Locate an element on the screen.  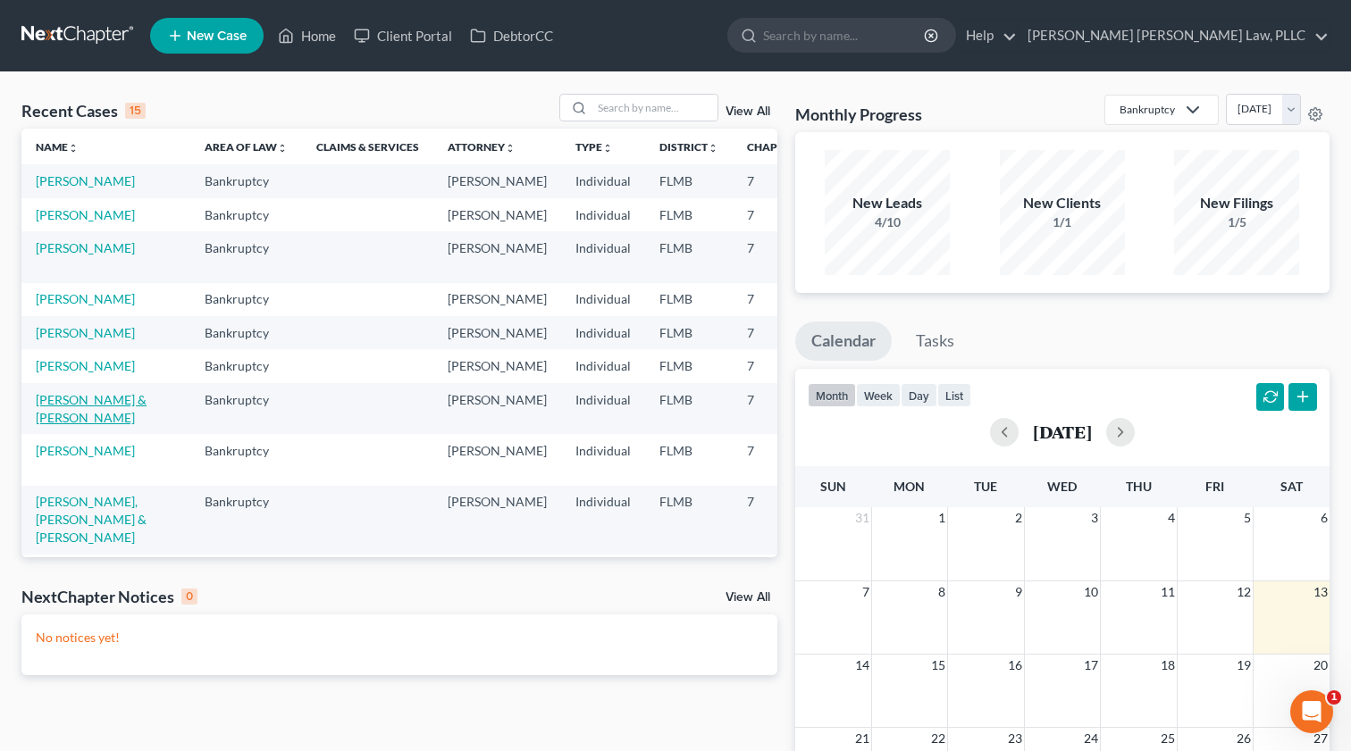
span: Thu is located at coordinates (1138, 486).